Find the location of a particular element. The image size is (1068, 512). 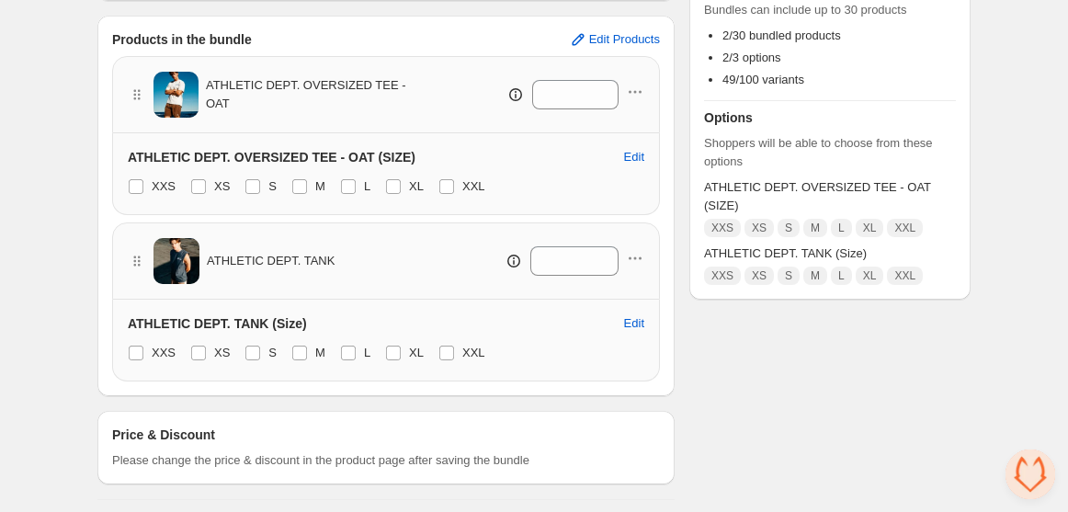

h3: ATHLETIC DEPT. TANK (Size) is located at coordinates (217, 323).